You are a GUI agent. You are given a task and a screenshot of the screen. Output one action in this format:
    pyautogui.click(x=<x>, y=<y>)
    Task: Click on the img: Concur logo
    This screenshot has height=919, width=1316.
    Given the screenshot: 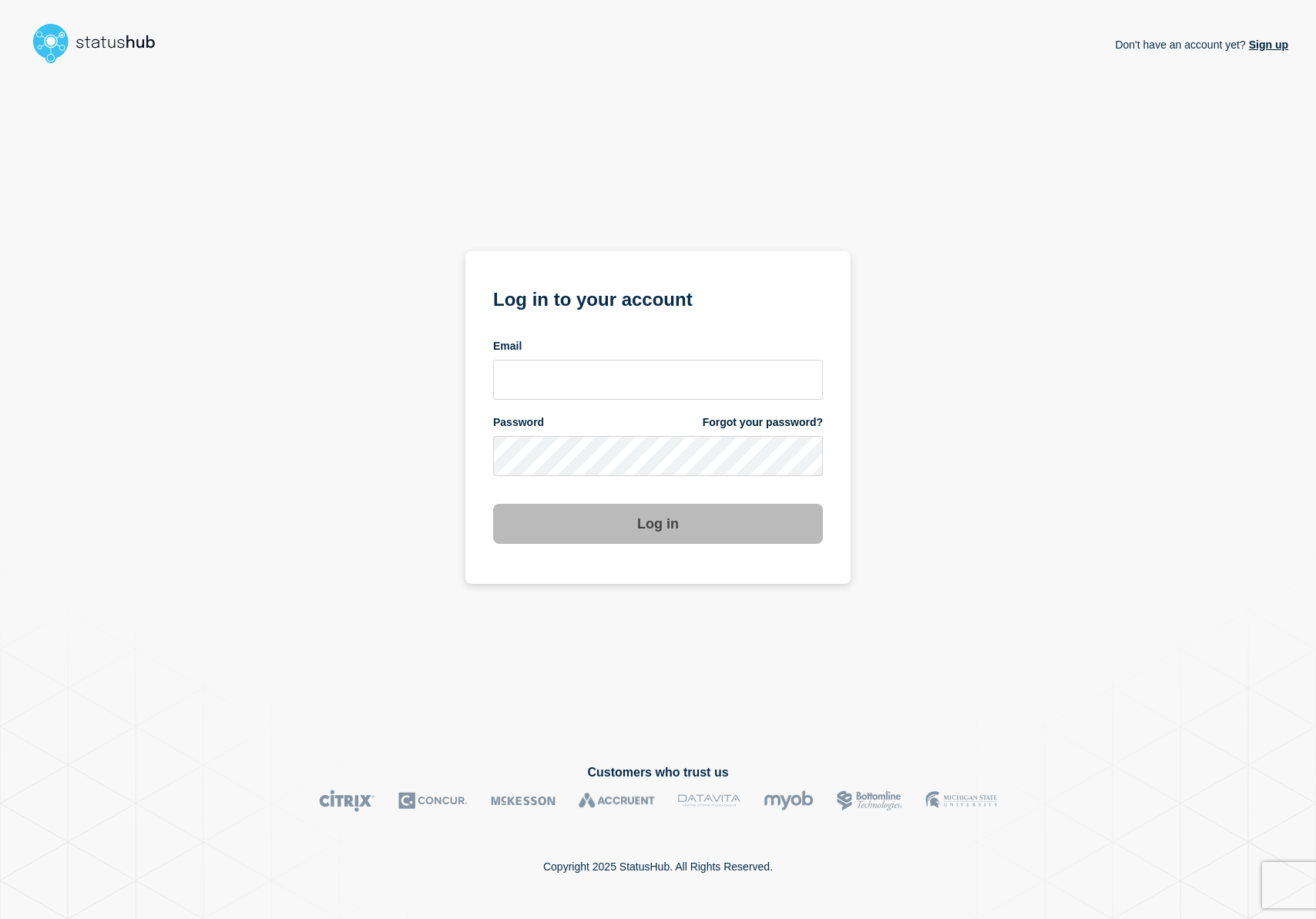 What is the action you would take?
    pyautogui.click(x=433, y=800)
    